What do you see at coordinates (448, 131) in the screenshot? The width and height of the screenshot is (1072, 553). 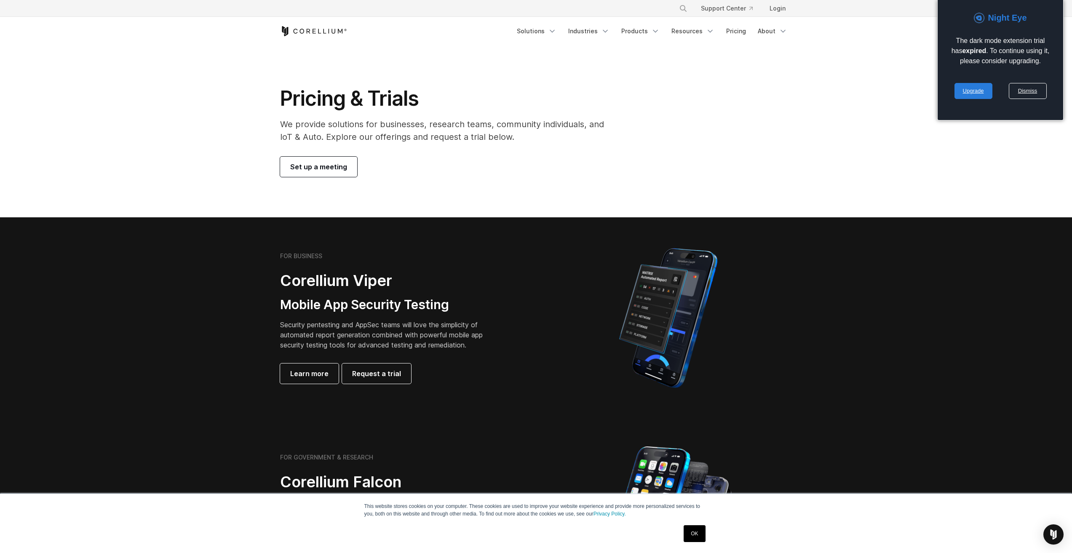 I see `p: We provide solutions for businesses, research teams, community individuals, and IoT & Auto. Explo...` at bounding box center [448, 131].